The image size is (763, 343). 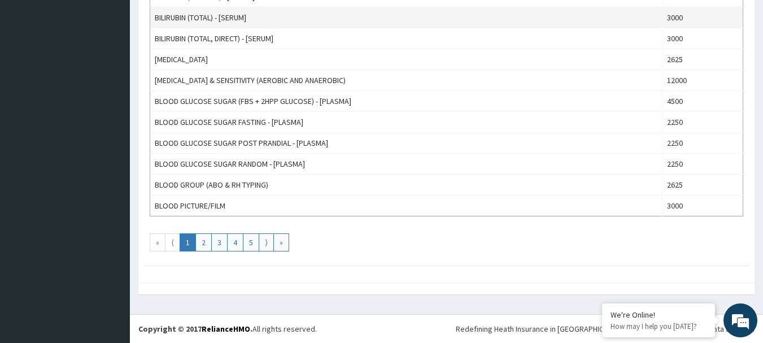 I want to click on img: d_794563401_company_1708531726252_794563401, so click(x=33, y=71).